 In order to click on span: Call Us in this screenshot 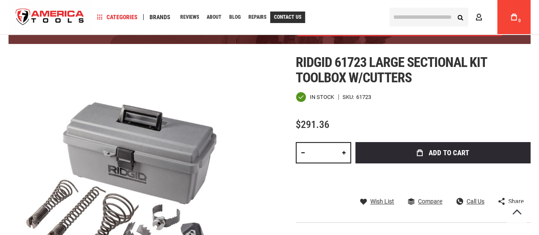, I will do `click(476, 201)`.